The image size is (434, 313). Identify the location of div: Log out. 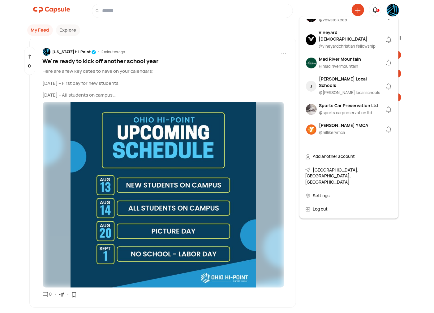
(349, 209).